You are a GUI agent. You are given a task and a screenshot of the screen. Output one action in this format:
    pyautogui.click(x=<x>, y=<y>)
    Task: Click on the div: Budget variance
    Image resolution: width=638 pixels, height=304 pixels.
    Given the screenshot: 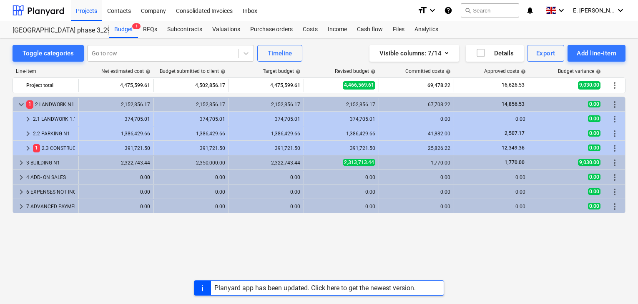 What is the action you would take?
    pyautogui.click(x=579, y=71)
    